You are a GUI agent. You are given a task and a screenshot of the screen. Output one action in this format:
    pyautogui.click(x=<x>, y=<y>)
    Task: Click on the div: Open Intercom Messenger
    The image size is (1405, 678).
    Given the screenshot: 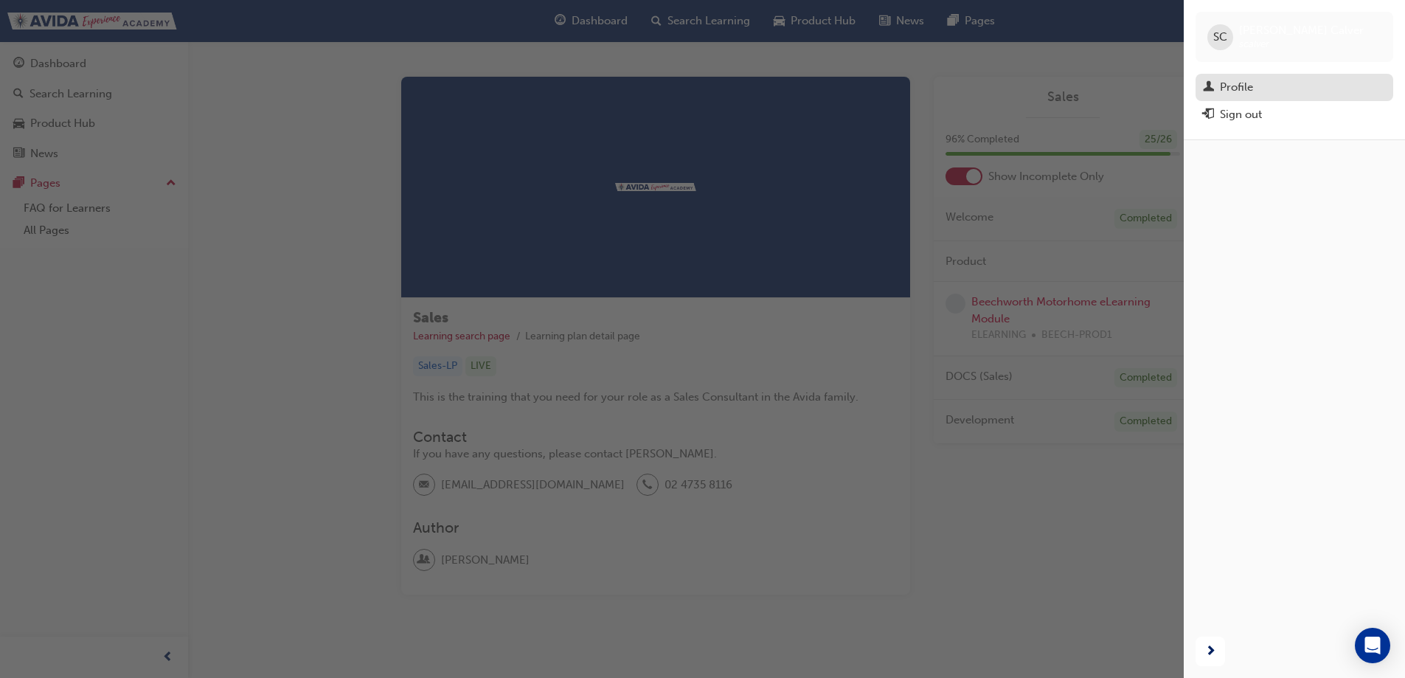 What is the action you would take?
    pyautogui.click(x=1373, y=646)
    